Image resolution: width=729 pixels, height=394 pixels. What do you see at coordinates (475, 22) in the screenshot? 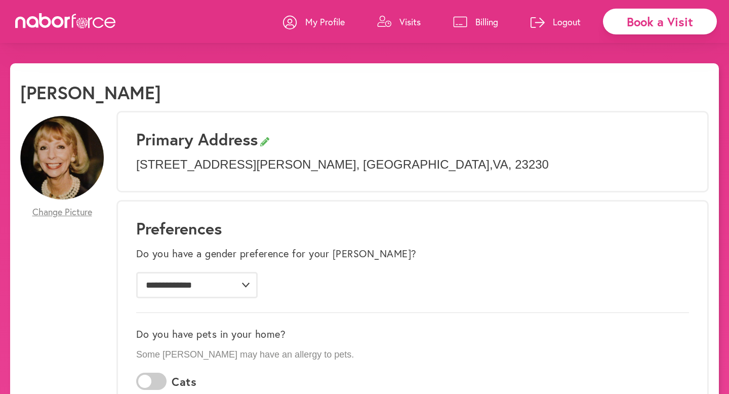
I see `a: Billing` at bounding box center [475, 22].